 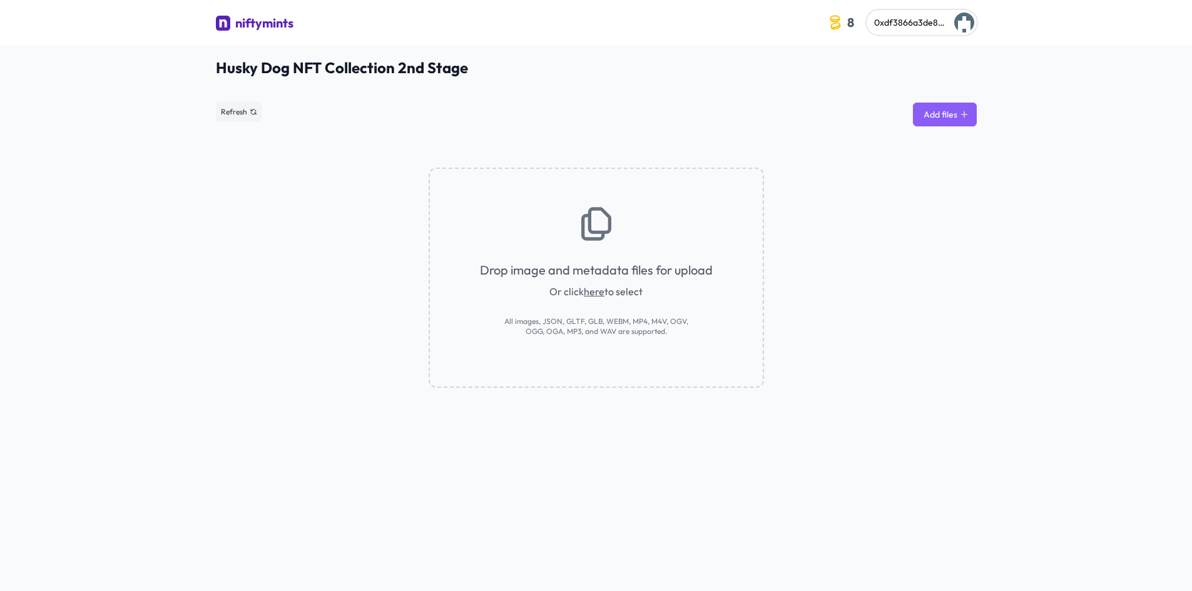 I want to click on span: Or click to select, so click(x=596, y=292).